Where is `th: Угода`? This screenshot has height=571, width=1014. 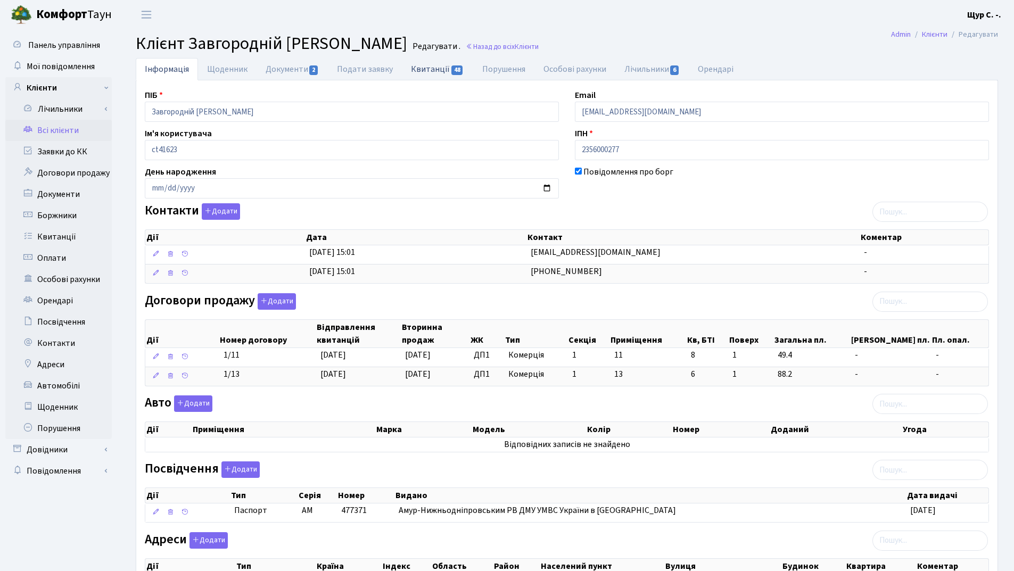 th: Угода is located at coordinates (945, 430).